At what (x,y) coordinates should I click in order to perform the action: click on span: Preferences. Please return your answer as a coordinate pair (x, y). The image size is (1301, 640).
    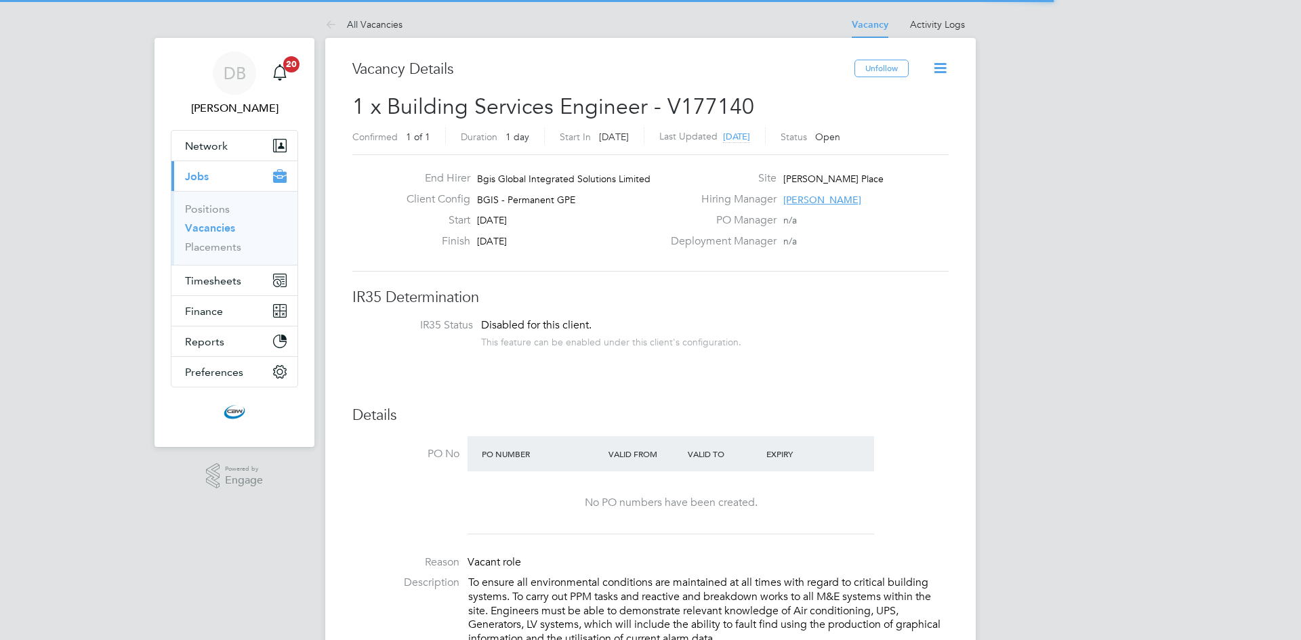
    Looking at the image, I should click on (214, 372).